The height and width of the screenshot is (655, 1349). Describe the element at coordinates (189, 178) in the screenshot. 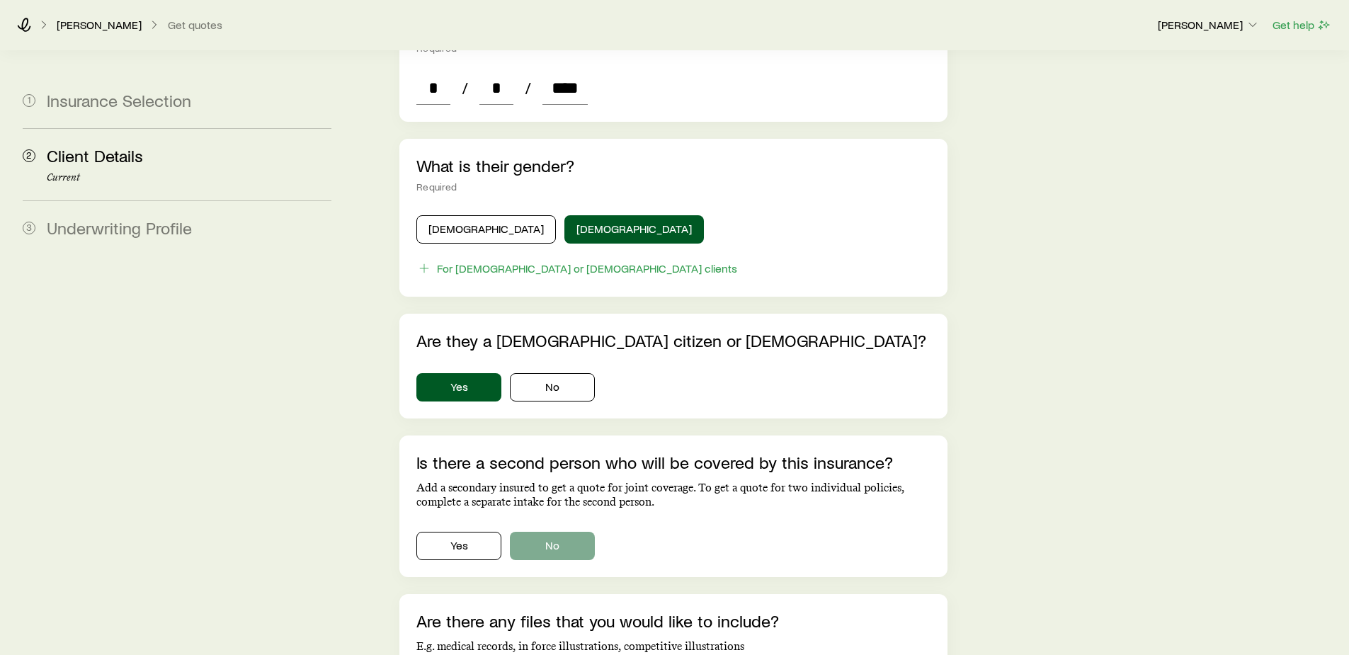

I see `p: Current` at that location.